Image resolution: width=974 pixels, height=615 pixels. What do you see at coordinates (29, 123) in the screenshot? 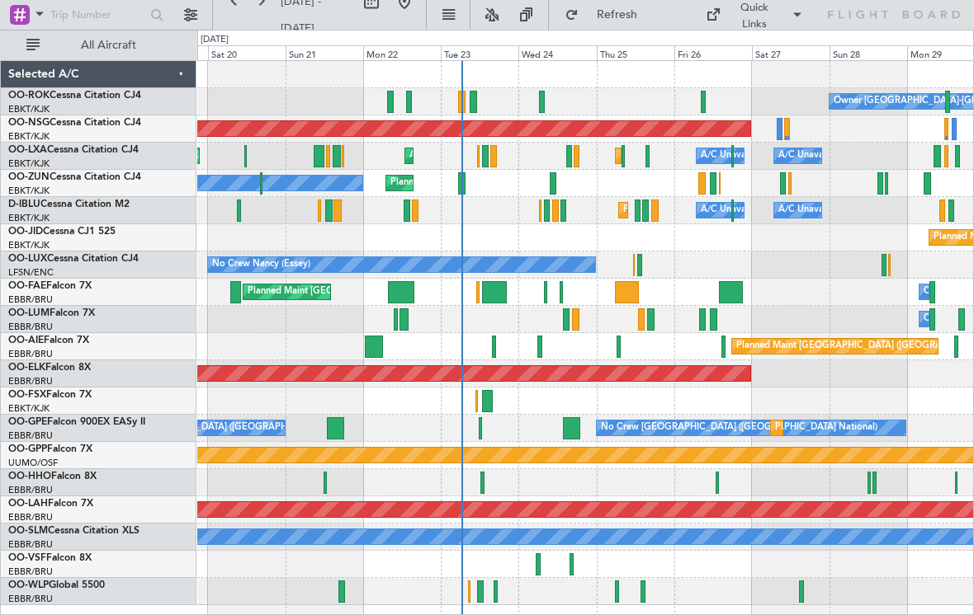
I see `span: OO-NSG` at bounding box center [29, 123].